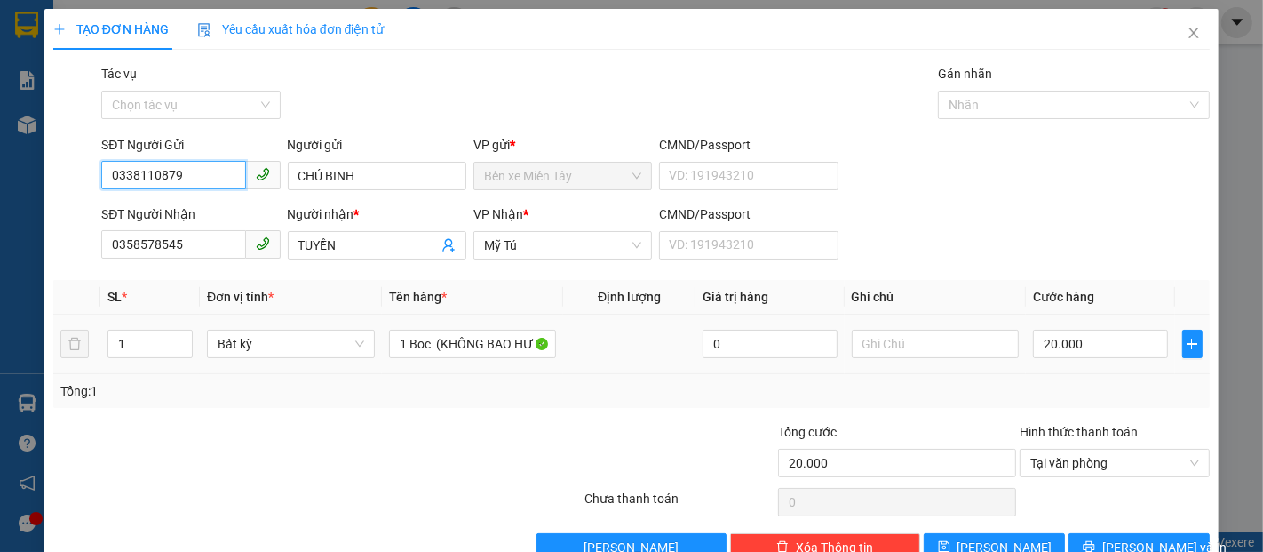  What do you see at coordinates (681, 504) in the screenshot?
I see `div: Chưa thanh toán` at bounding box center [681, 504].